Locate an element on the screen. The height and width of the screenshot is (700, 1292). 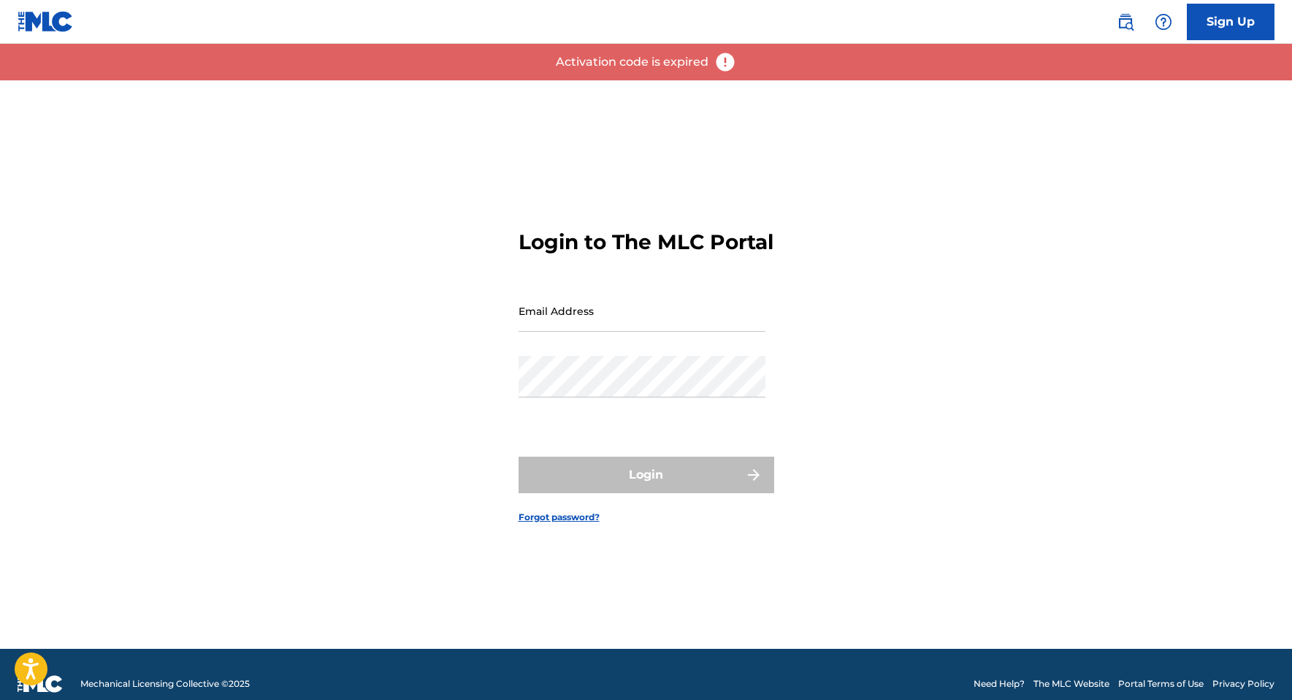
a: Sign Up is located at coordinates (1231, 22).